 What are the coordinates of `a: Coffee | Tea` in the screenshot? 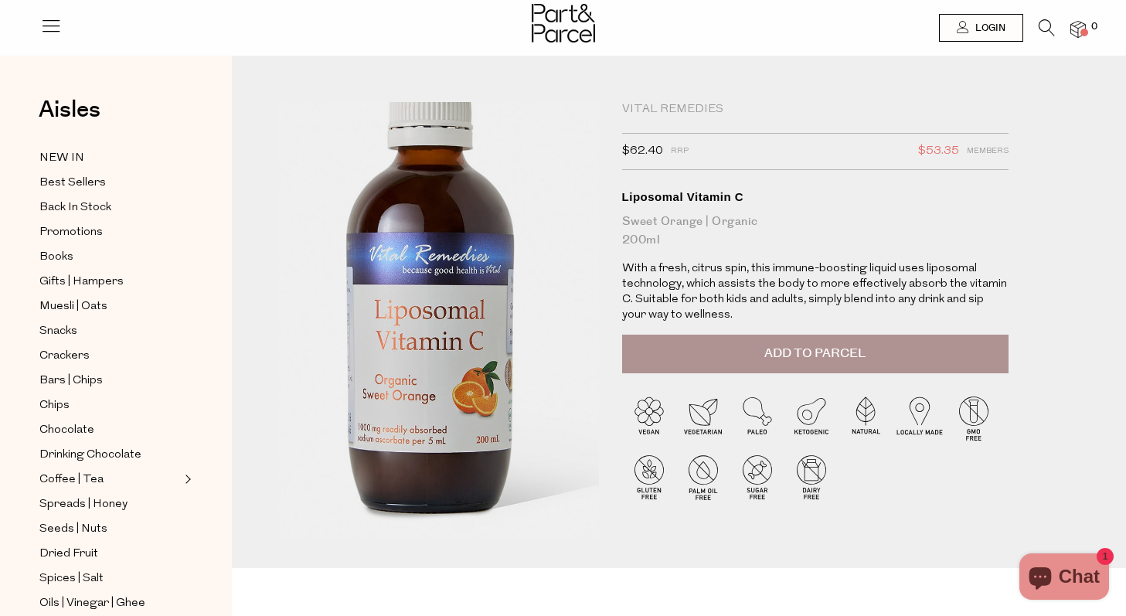 It's located at (110, 479).